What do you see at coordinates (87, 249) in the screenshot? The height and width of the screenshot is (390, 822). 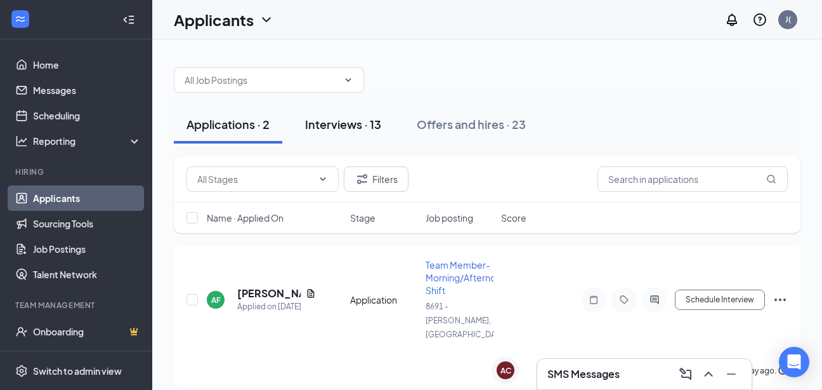 I see `a: Job Postings` at bounding box center [87, 249].